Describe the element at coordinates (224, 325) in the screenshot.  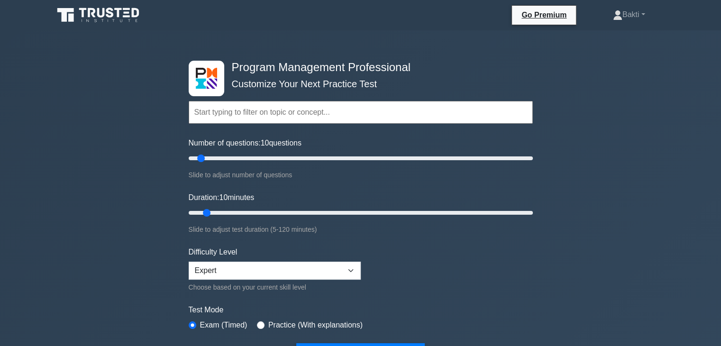
I see `label: Exam (Timed)` at that location.